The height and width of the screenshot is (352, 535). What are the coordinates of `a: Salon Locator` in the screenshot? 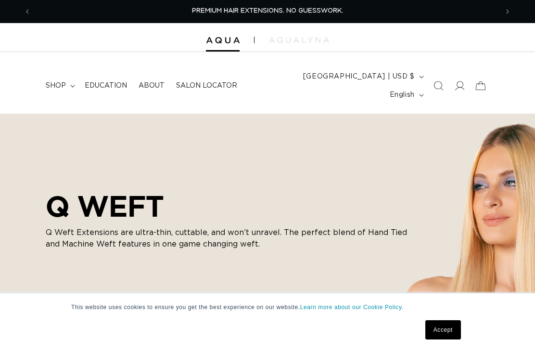 It's located at (206, 86).